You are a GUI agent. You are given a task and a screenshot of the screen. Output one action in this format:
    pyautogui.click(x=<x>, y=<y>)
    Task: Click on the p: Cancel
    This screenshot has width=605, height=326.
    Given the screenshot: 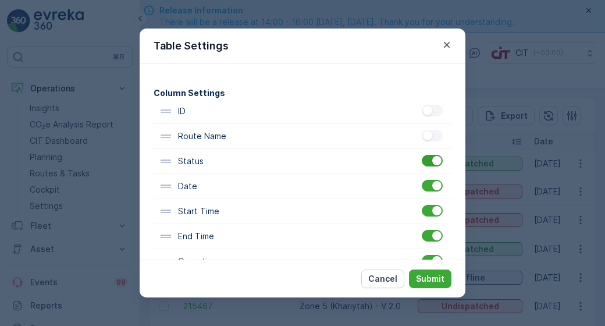 What is the action you would take?
    pyautogui.click(x=383, y=279)
    